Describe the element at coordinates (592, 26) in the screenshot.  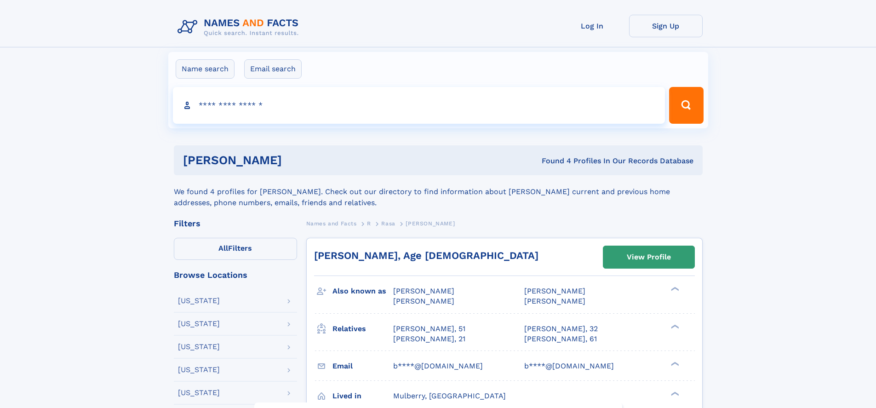
I see `a: Log In` at that location.